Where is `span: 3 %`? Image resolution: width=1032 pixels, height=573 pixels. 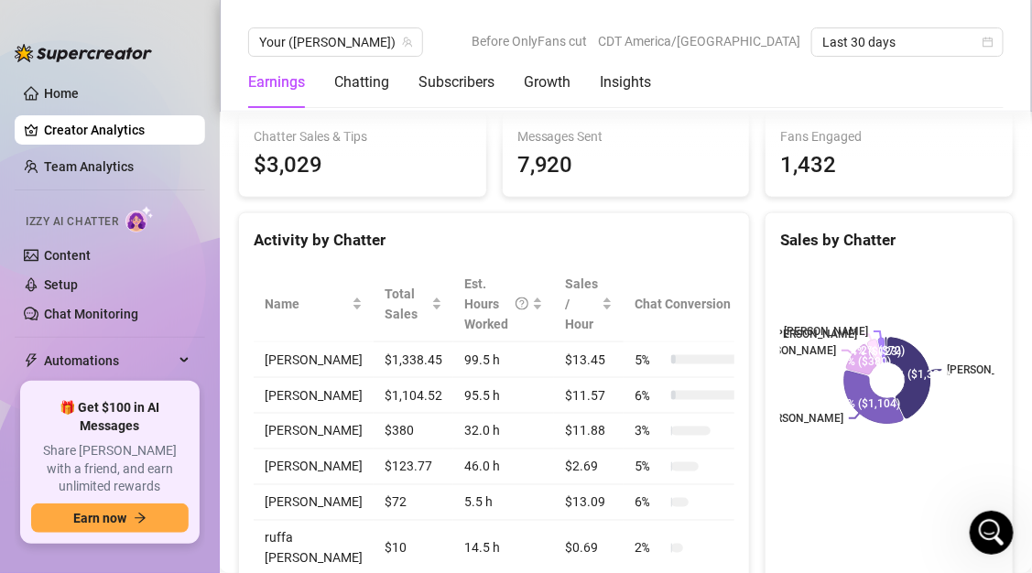
span: 3 % is located at coordinates (649, 431).